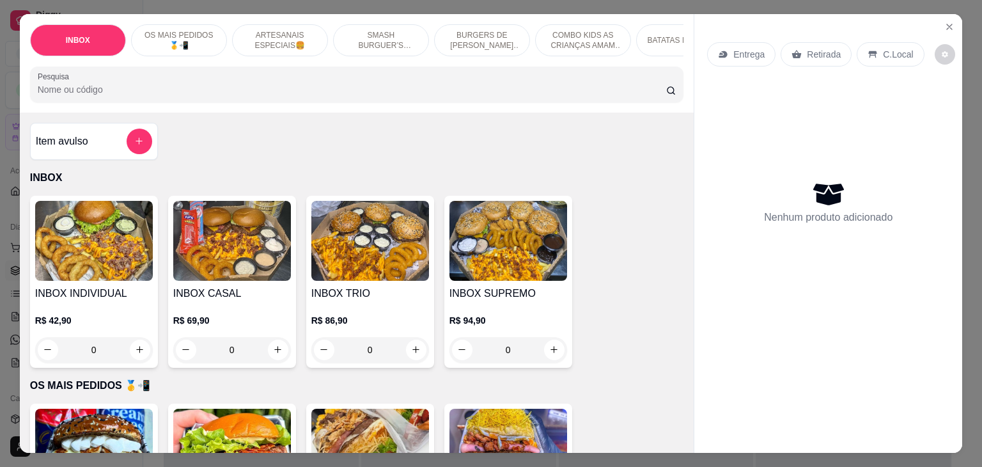 This screenshot has height=467, width=982. I want to click on p: ARTESANAIS ESPECIAIS🍔, so click(280, 40).